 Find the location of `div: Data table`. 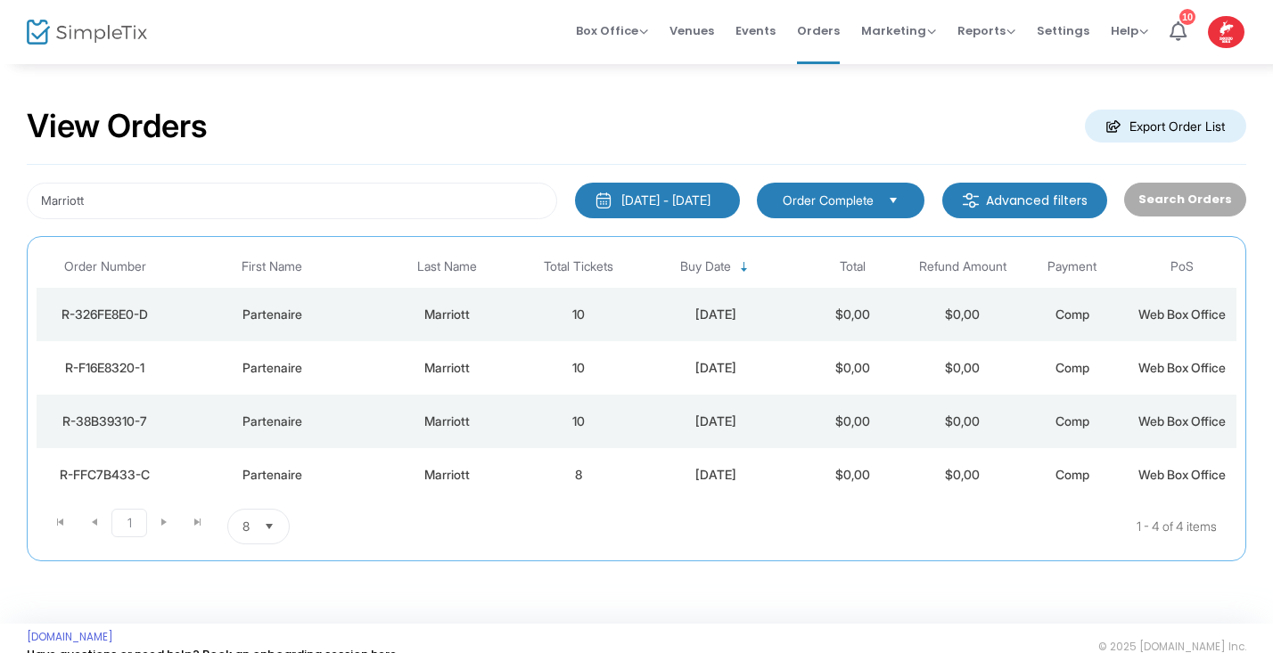

div: Data table is located at coordinates (636, 373).